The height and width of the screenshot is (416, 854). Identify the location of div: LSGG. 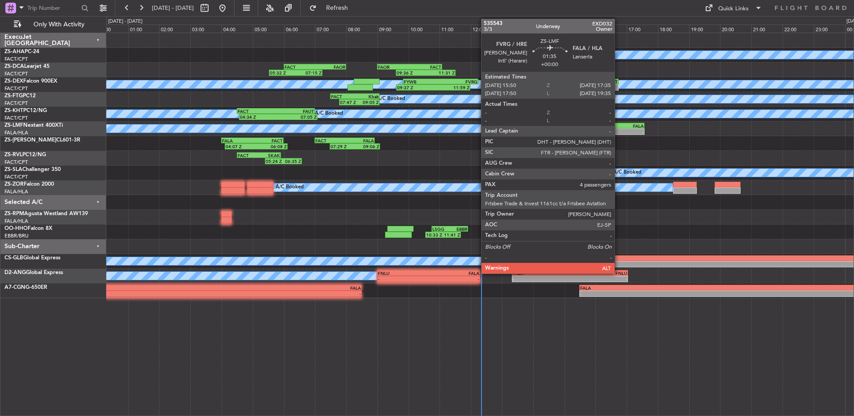
(441, 229).